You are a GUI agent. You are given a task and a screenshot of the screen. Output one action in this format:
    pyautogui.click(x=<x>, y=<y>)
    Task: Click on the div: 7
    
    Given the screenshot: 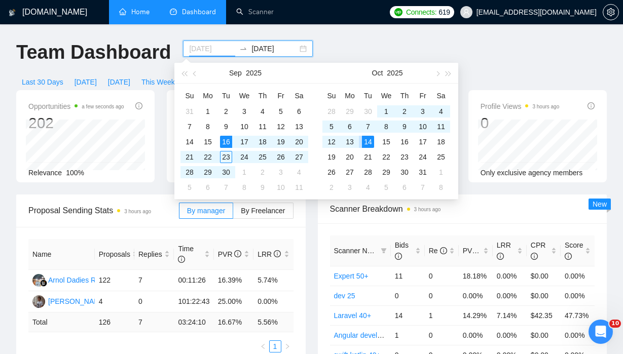 What is the action you would take?
    pyautogui.click(x=368, y=127)
    